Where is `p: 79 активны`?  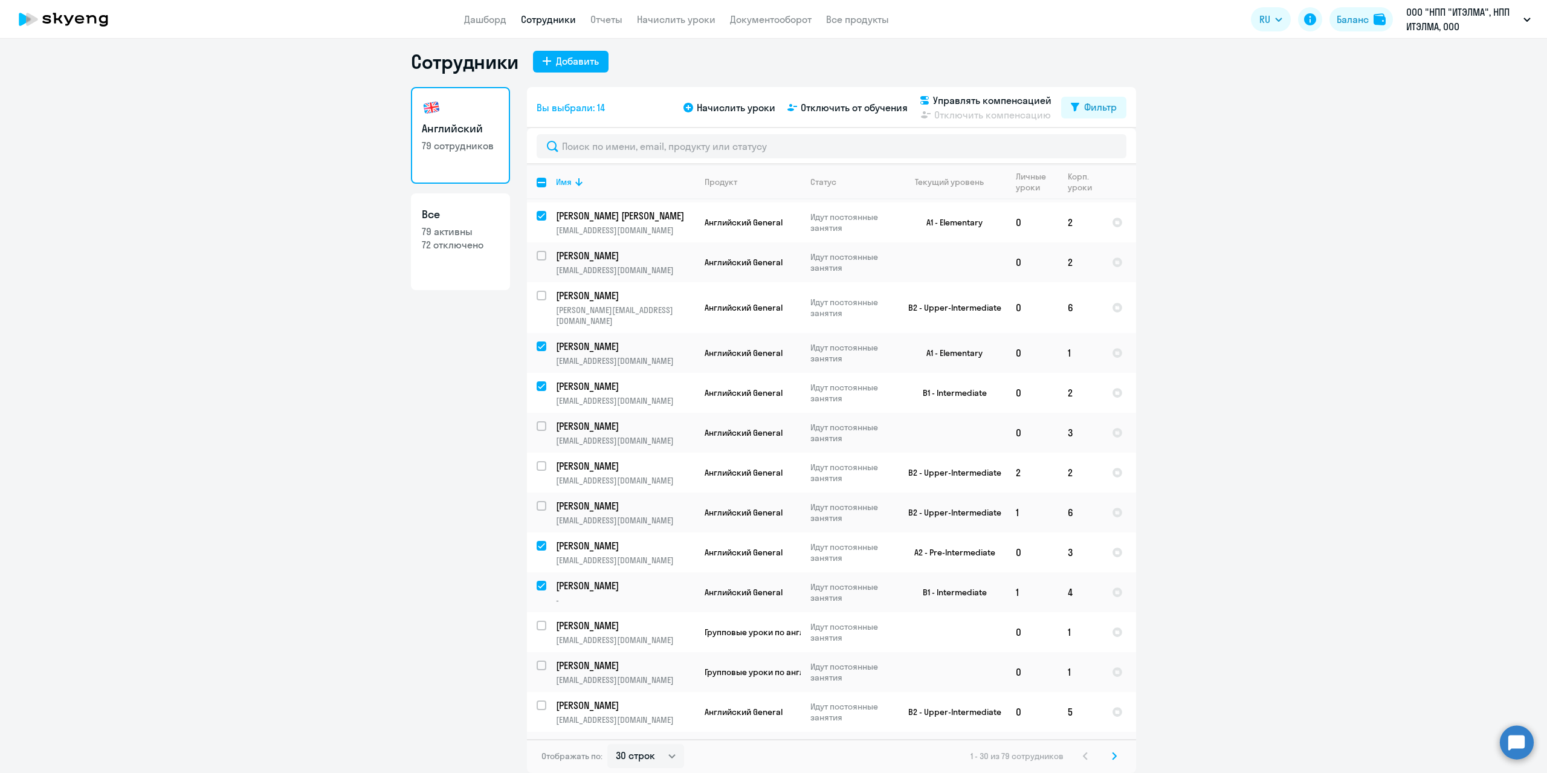
p: 79 активны is located at coordinates (461, 231).